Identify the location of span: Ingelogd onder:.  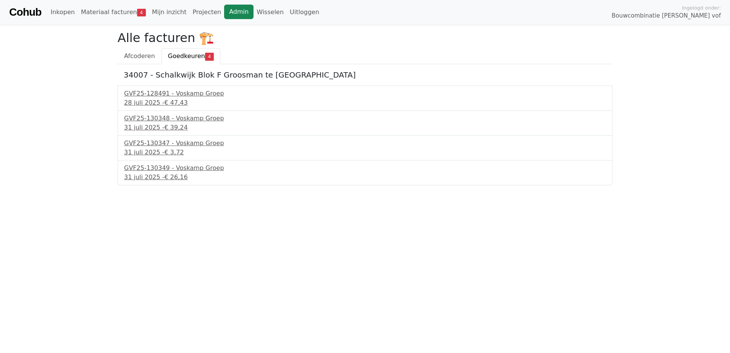
(701, 8).